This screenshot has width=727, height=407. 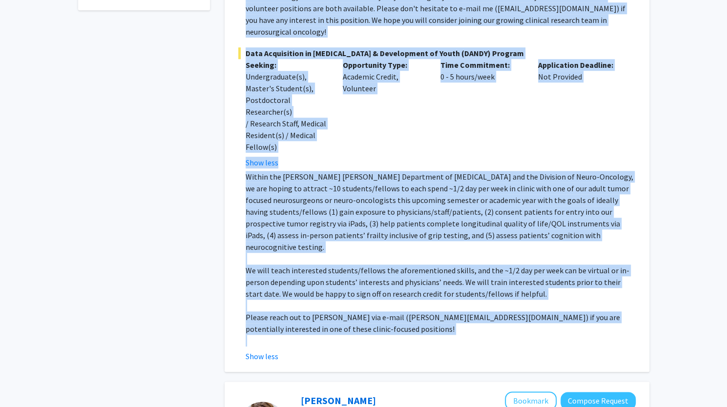 What do you see at coordinates (384, 65) in the screenshot?
I see `p: Opportunity Type:` at bounding box center [384, 65].